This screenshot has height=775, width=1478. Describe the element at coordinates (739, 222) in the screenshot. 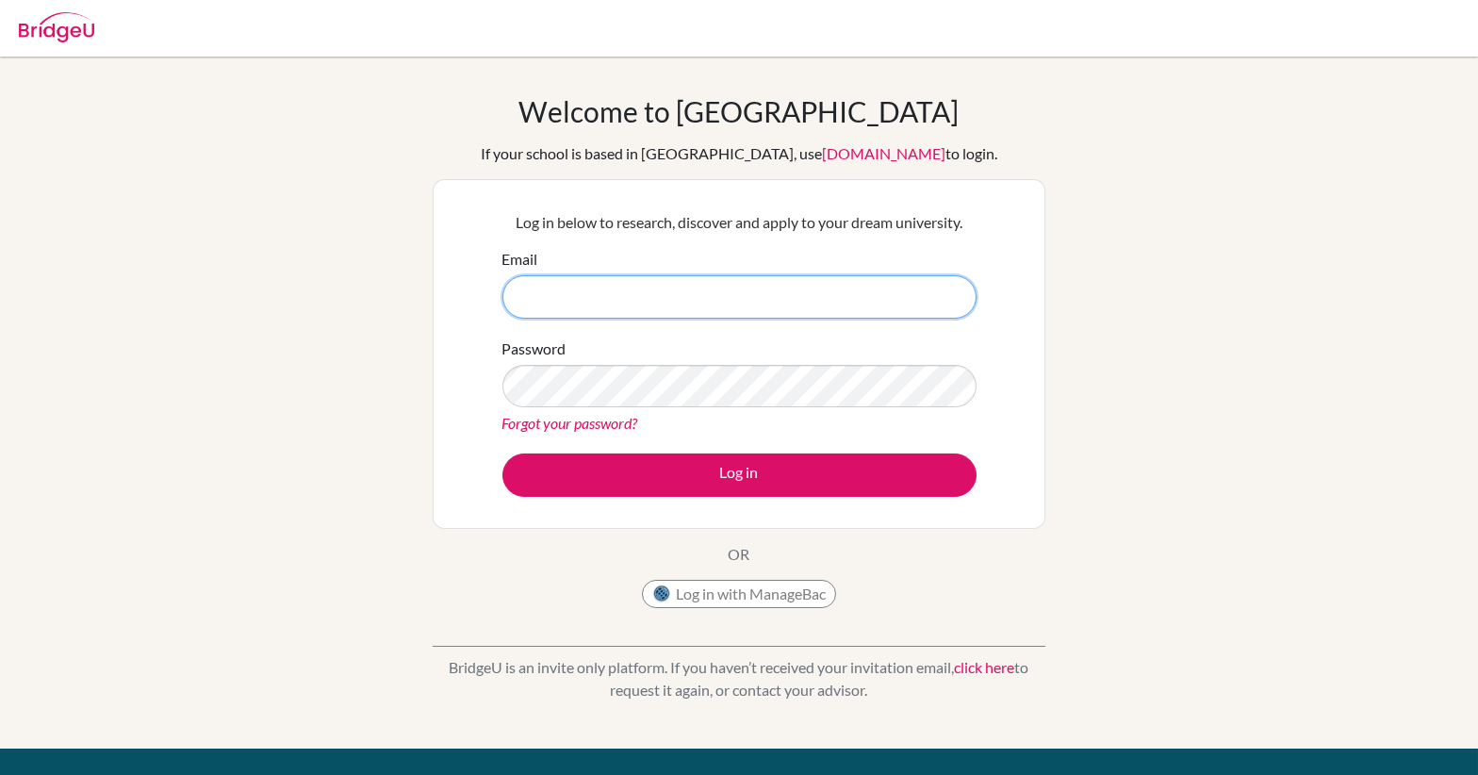

I see `p: Log in below to research, discover and apply to your dream university.` at that location.